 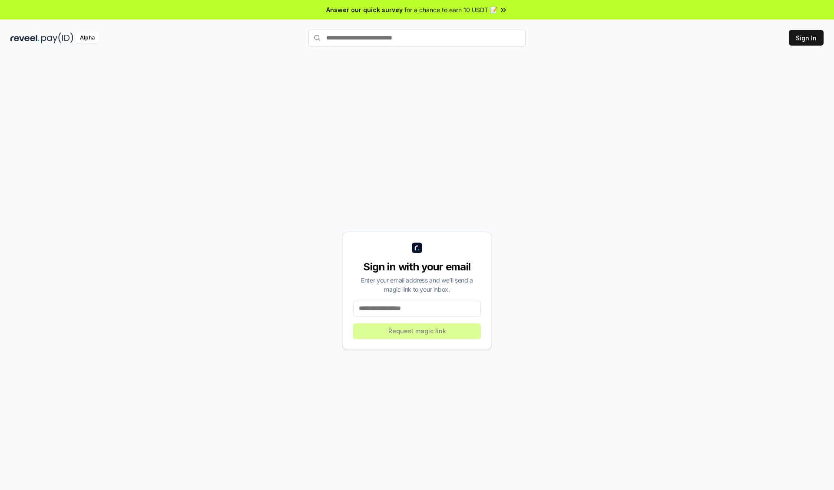 I want to click on div: Sign in with your email, so click(x=417, y=267).